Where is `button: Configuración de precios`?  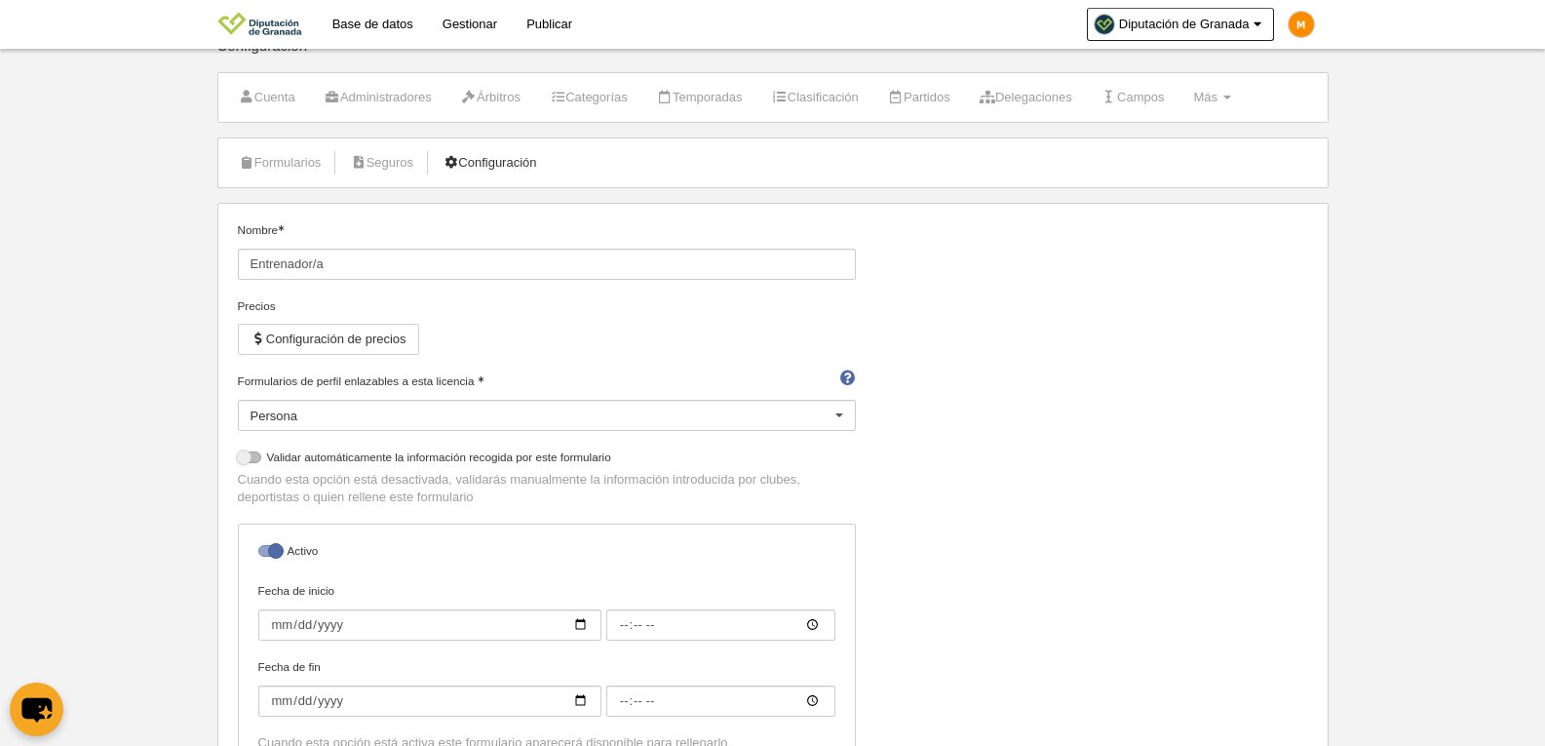
button: Configuración de precios is located at coordinates (329, 339).